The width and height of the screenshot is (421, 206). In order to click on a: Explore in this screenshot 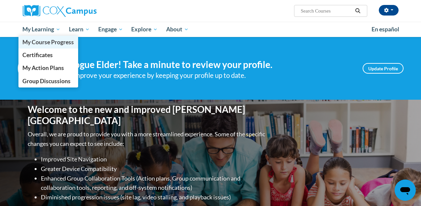, I will do `click(145, 29)`.